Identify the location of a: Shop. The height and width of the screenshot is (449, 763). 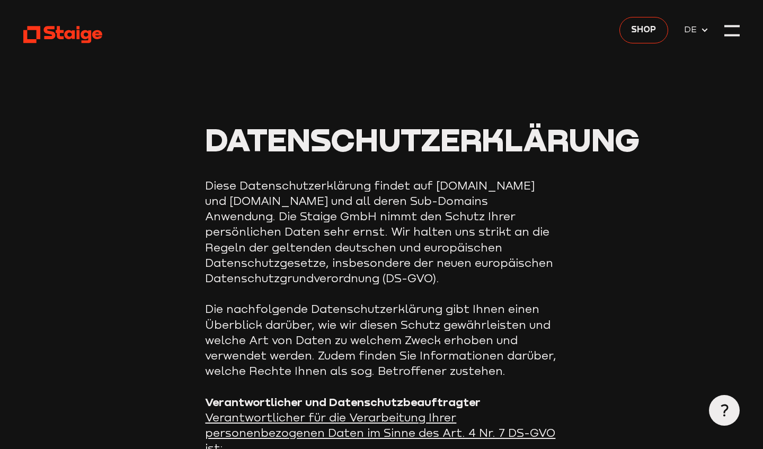
(644, 30).